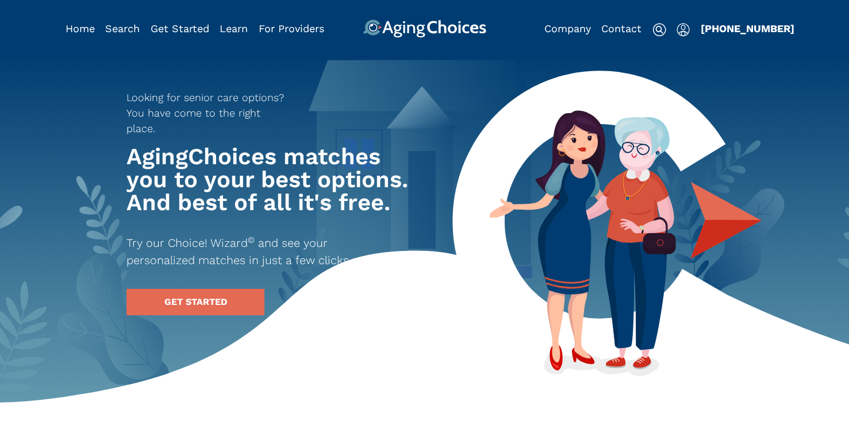 This screenshot has width=849, height=445. Describe the element at coordinates (80, 28) in the screenshot. I see `a: Home` at that location.